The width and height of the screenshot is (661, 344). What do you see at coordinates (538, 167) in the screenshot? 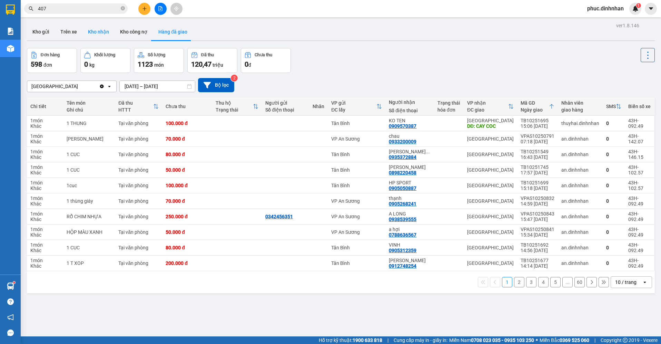
I see `div: TB10251745` at bounding box center [538, 167].